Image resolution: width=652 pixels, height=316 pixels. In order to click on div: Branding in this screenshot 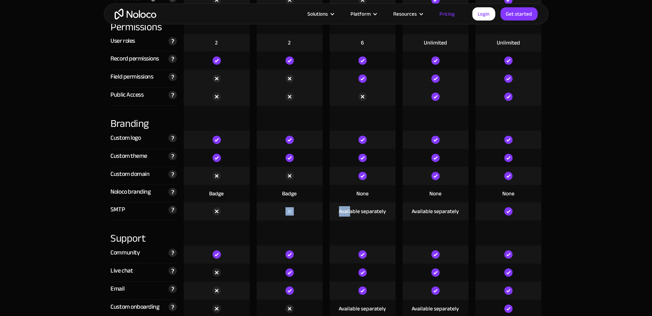, I will do `click(144, 118)`.